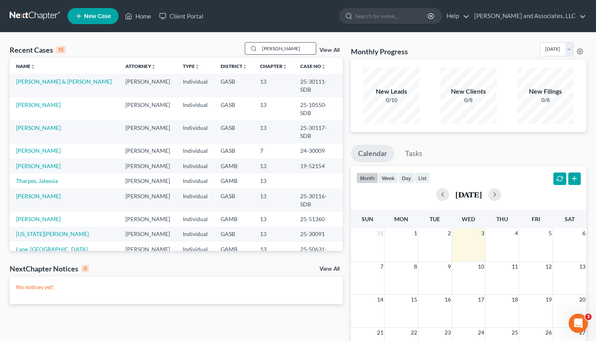 Image resolution: width=596 pixels, height=341 pixels. What do you see at coordinates (415, 233) in the screenshot?
I see `span: 1` at bounding box center [415, 233].